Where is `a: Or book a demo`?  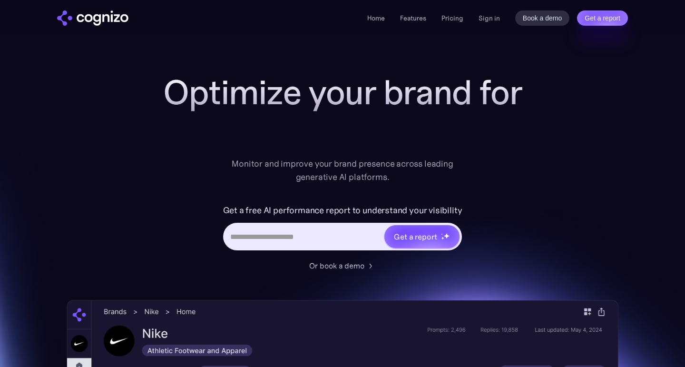
a: Or book a demo is located at coordinates (342, 265).